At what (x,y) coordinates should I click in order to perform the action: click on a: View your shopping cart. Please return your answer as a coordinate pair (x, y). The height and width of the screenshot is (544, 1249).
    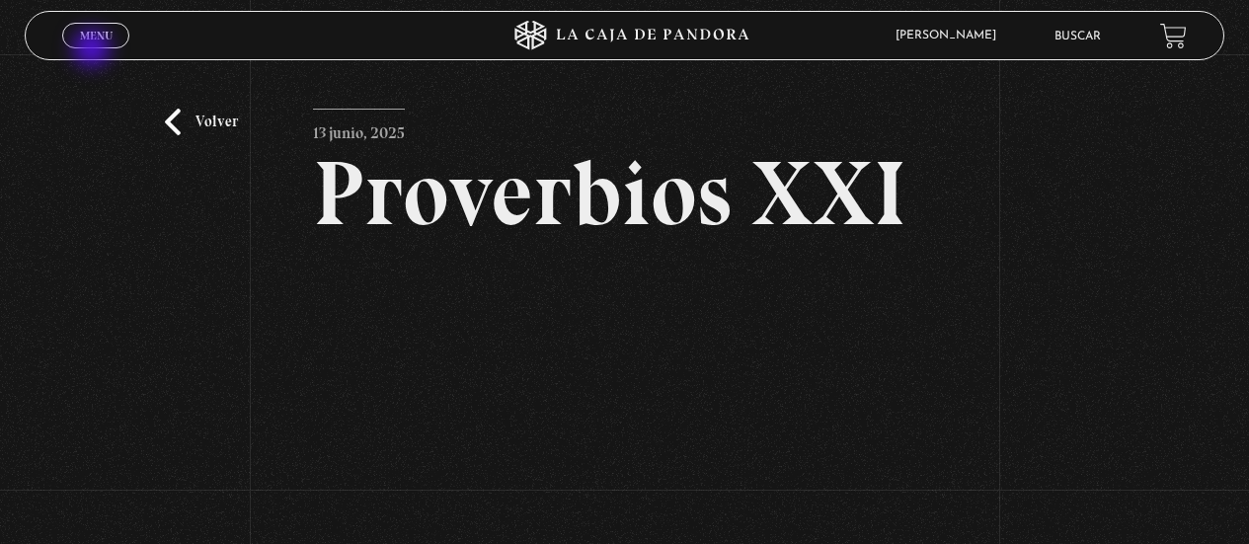
    Looking at the image, I should click on (1173, 36).